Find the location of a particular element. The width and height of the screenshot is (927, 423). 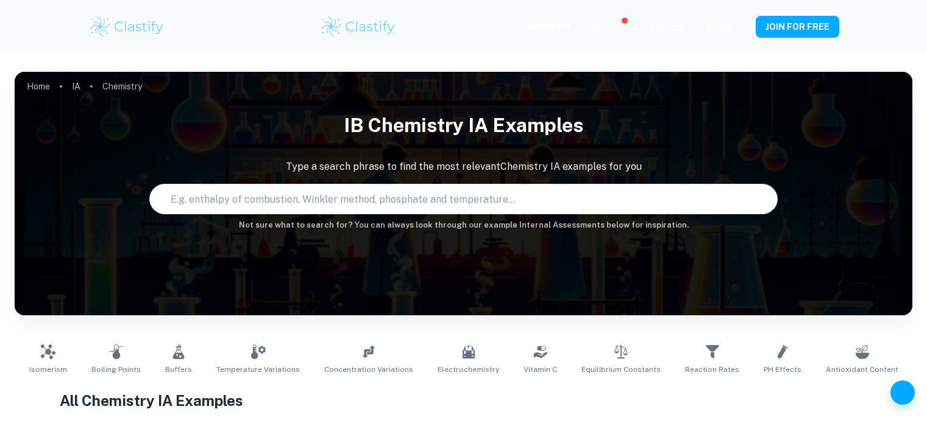

span: Isomerism is located at coordinates (48, 370).